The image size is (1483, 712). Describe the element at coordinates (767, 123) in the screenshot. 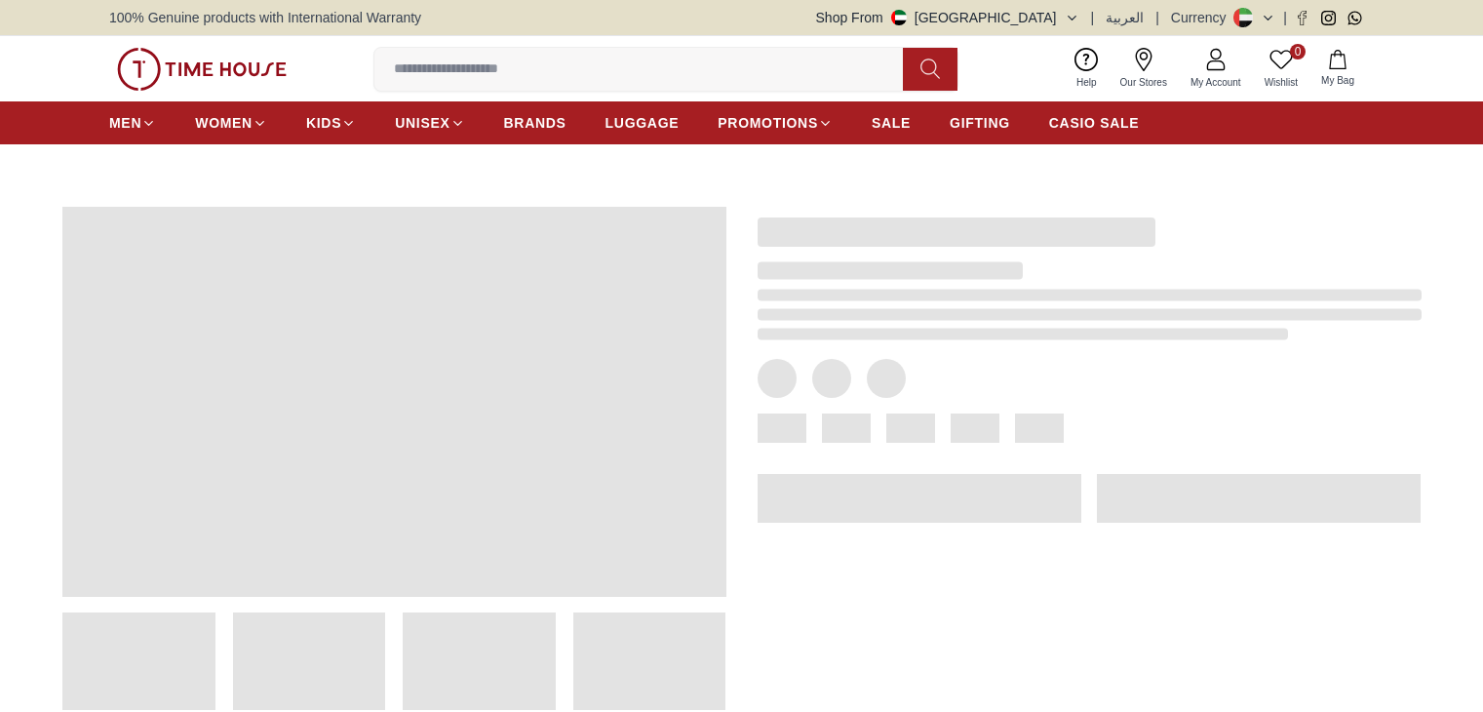

I see `span: PROMOTIONS` at that location.